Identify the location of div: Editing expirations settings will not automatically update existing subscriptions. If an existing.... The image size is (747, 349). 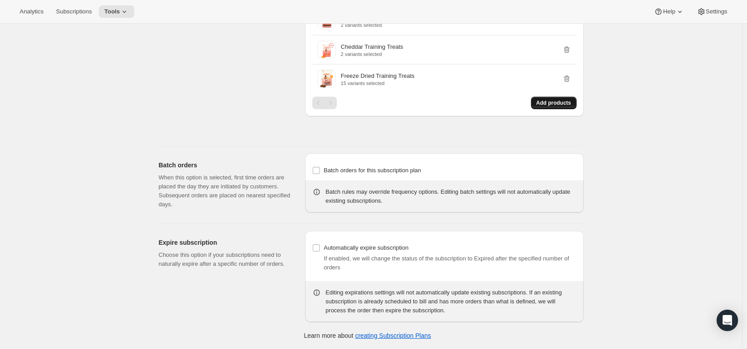
(451, 302).